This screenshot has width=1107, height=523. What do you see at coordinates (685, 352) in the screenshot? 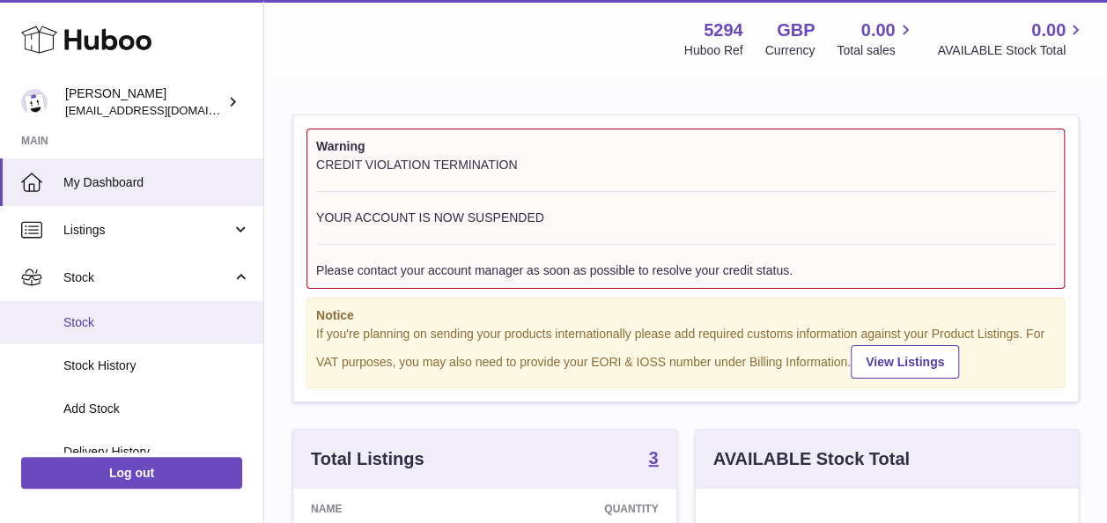
I see `div: If you're planning on sending your products internationally please add required customs informati...` at bounding box center [685, 352].